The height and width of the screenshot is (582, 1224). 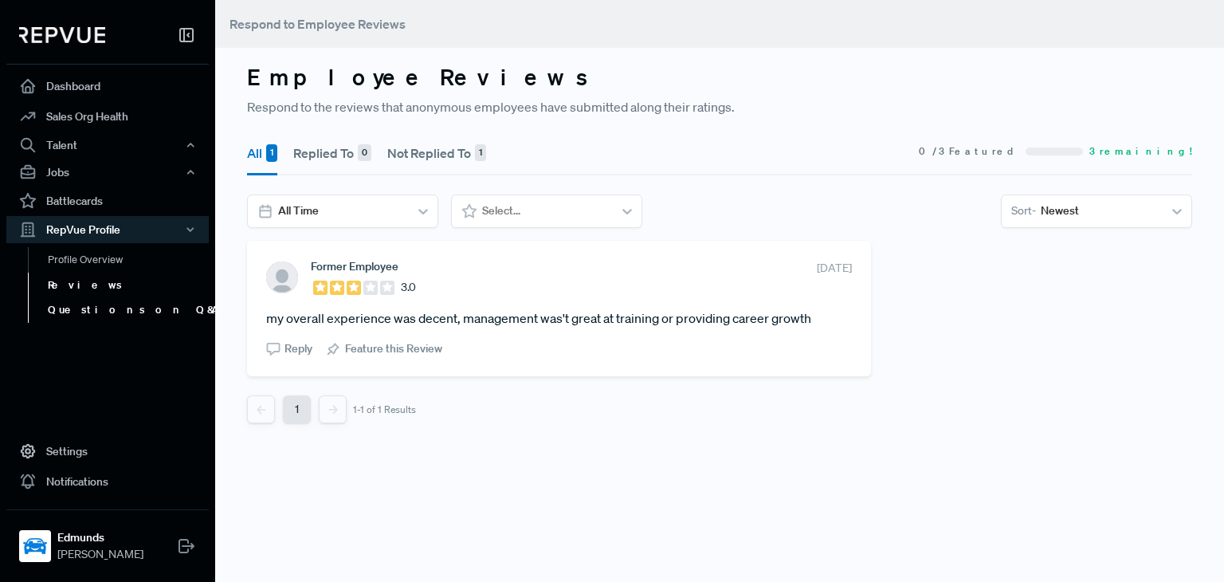 I want to click on a: Notifications, so click(x=108, y=481).